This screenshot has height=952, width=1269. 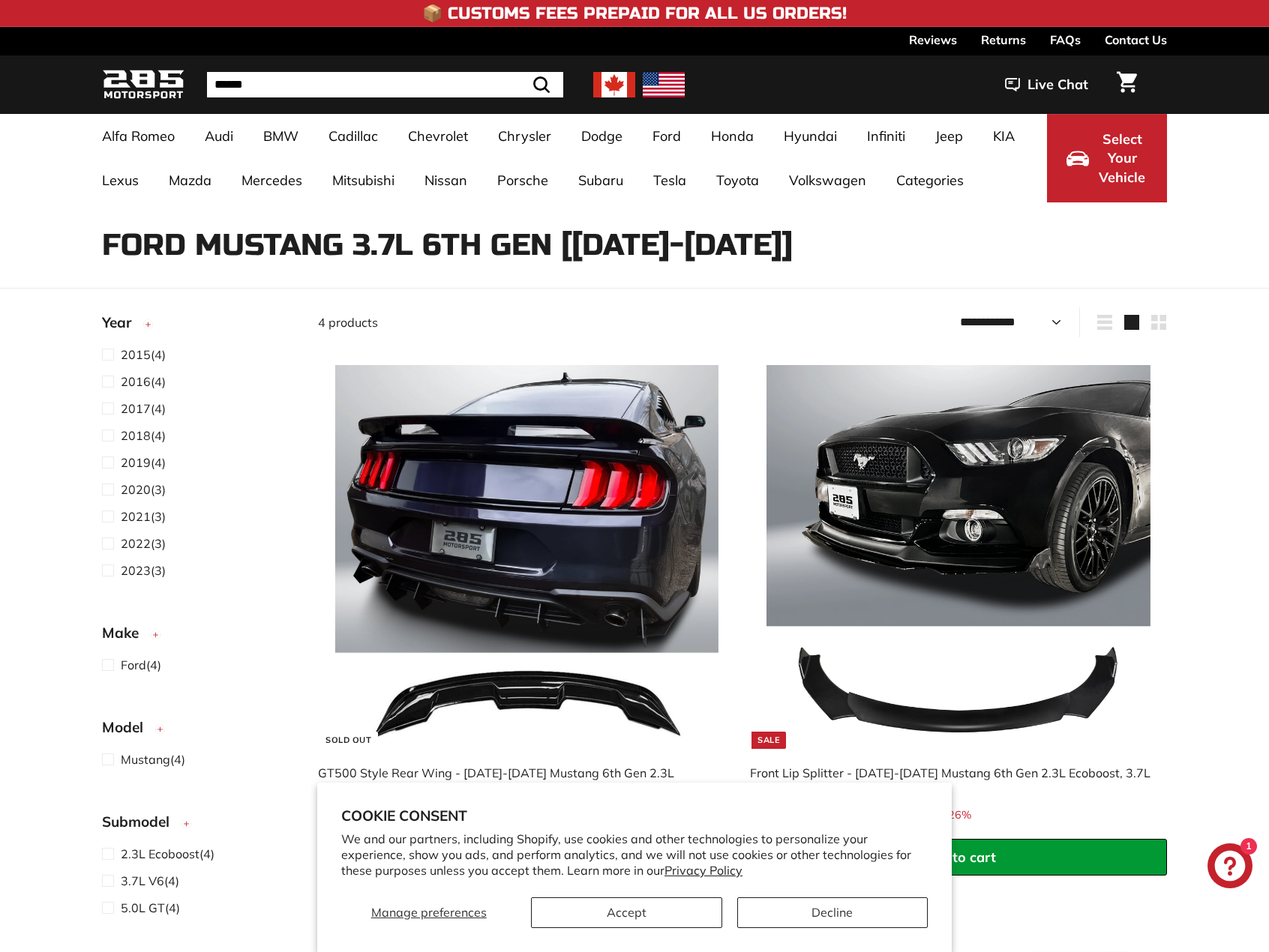 What do you see at coordinates (670, 180) in the screenshot?
I see `a: Tesla` at bounding box center [670, 180].